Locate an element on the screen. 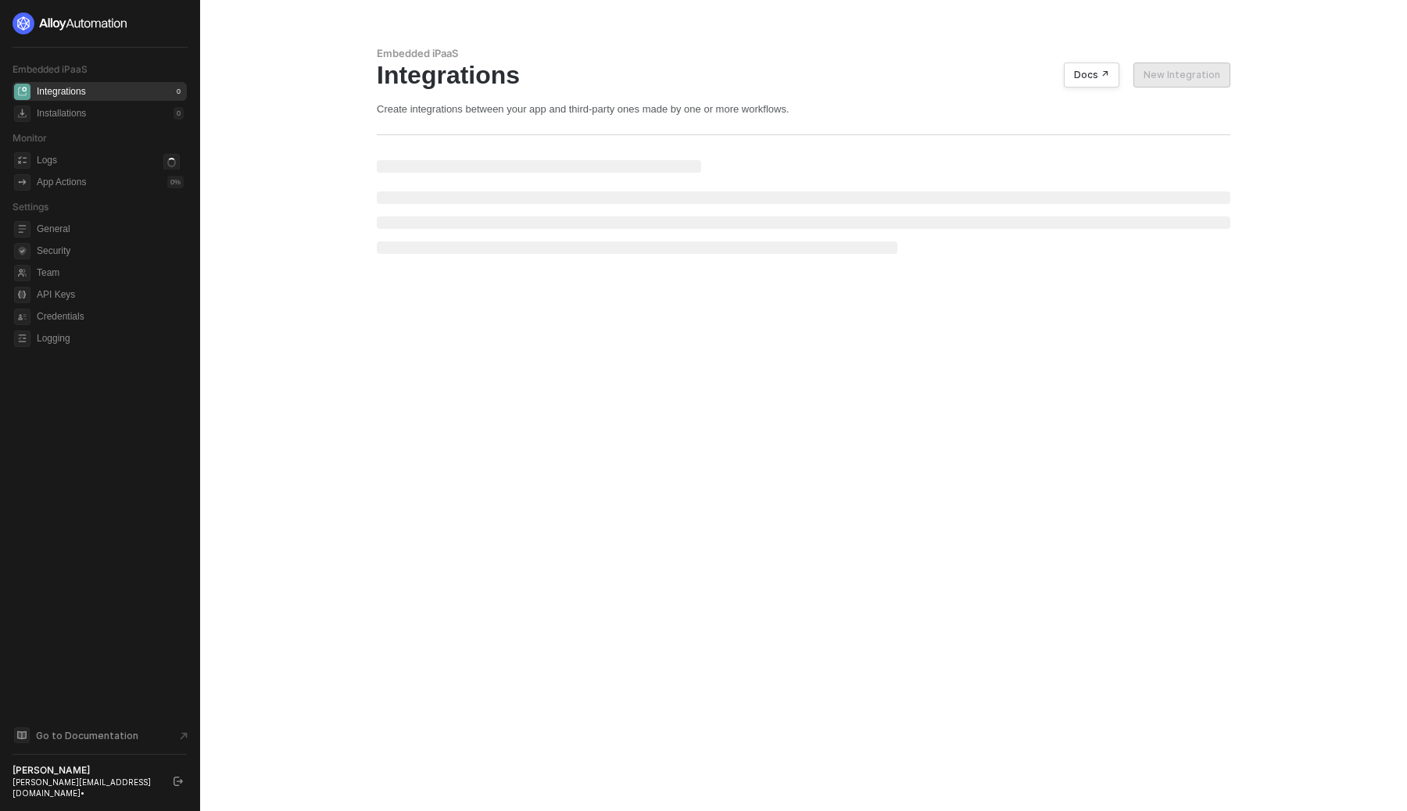  span: api-key is located at coordinates (22, 295).